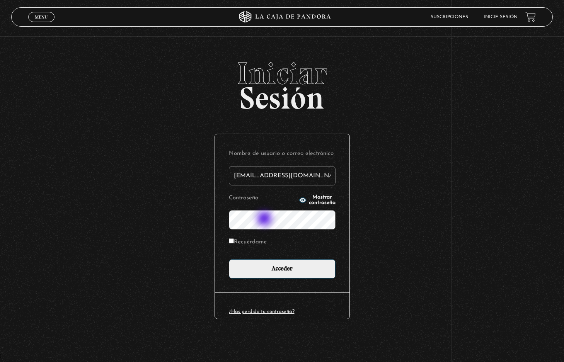  I want to click on span: Menu, so click(41, 17).